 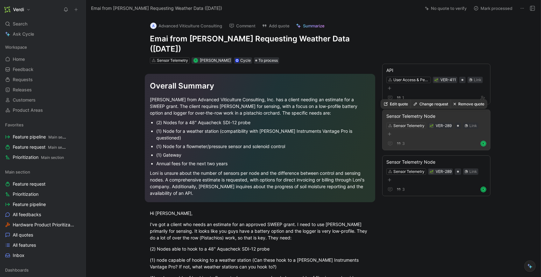 I want to click on div: API, so click(x=436, y=70).